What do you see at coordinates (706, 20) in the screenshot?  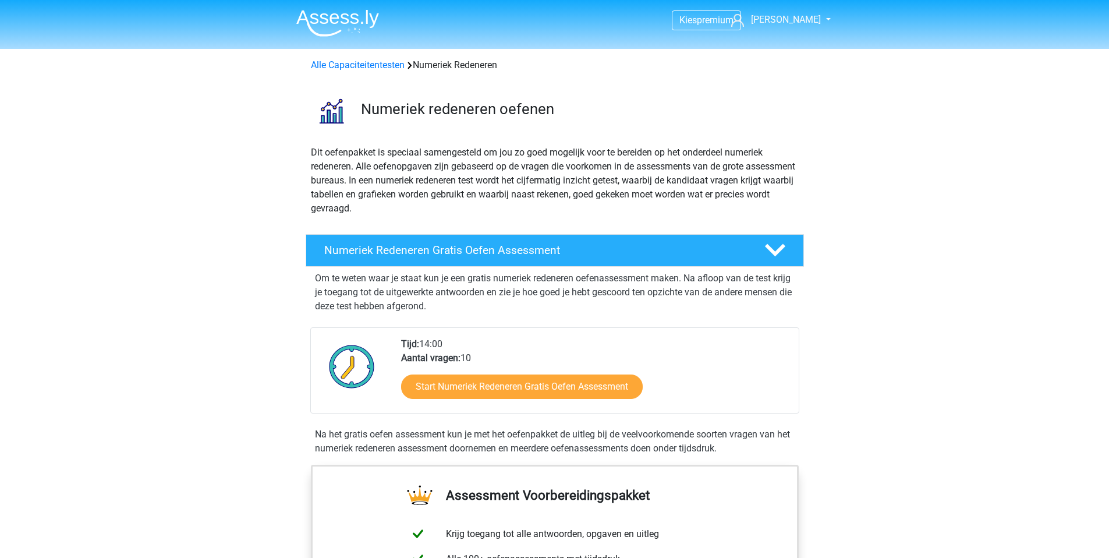 I see `a: Kiespremium` at bounding box center [706, 20].